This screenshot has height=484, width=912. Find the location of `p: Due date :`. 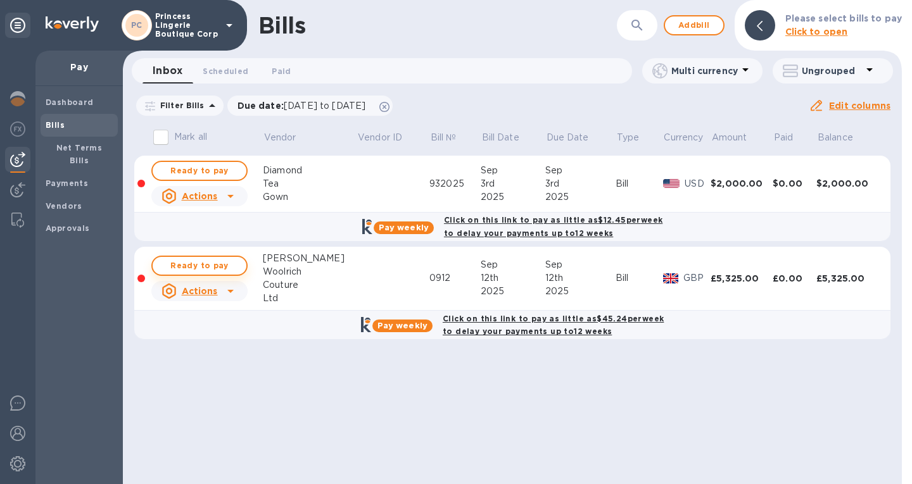

p: Due date : is located at coordinates (304, 106).